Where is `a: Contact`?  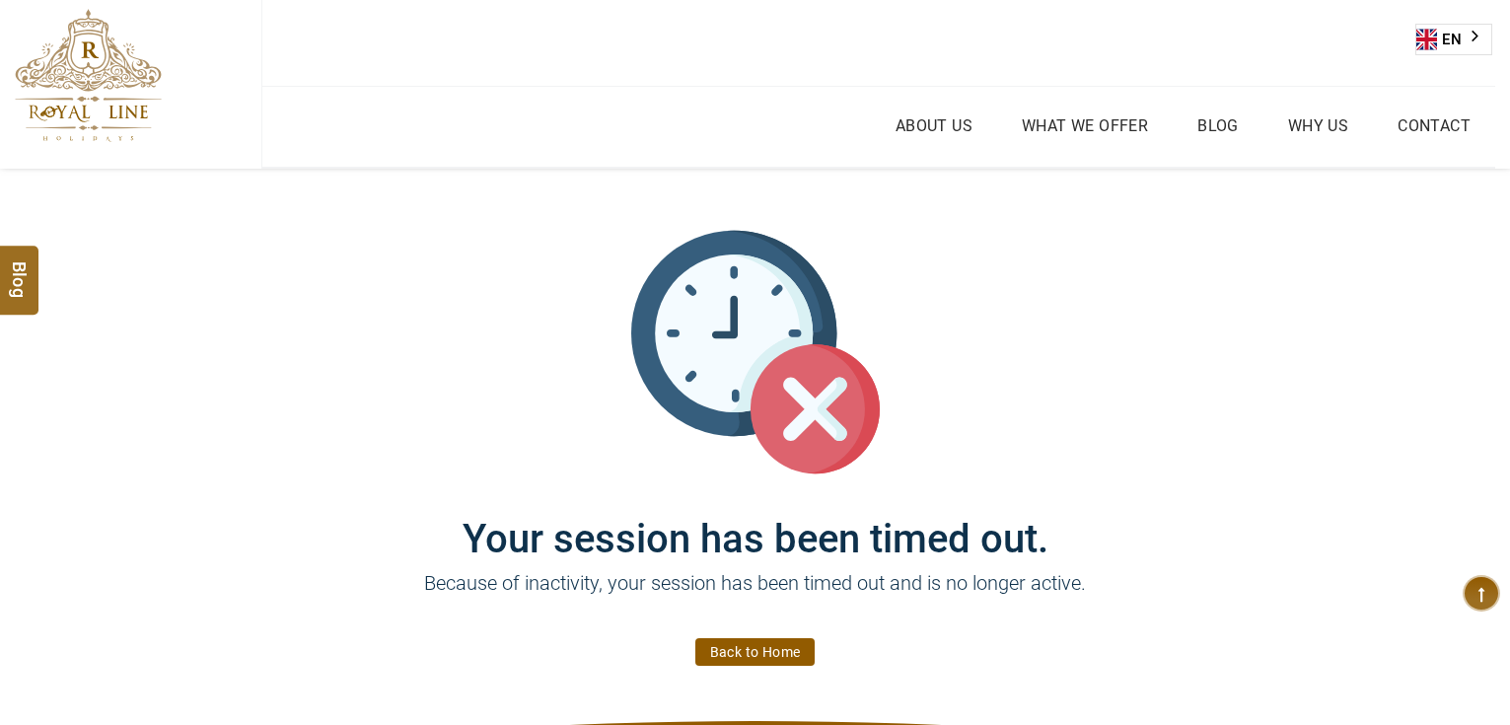 a: Contact is located at coordinates (1434, 125).